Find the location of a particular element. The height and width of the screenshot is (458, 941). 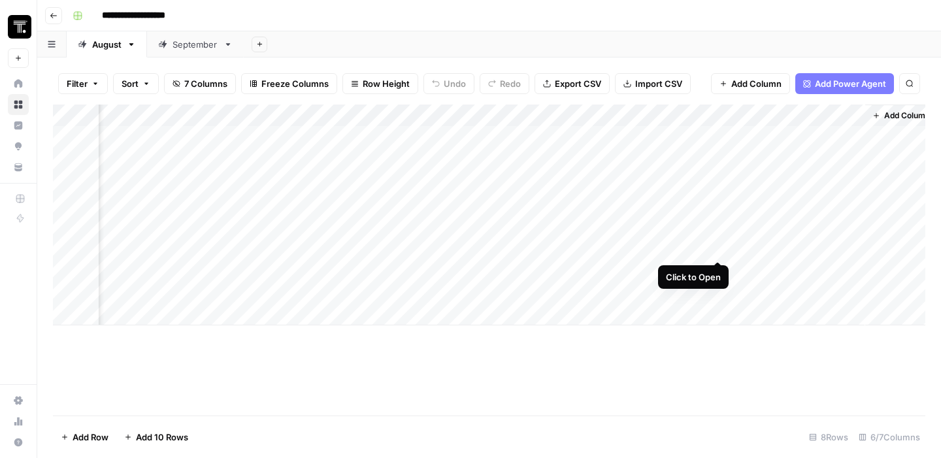

button: Help + Support is located at coordinates (18, 442).